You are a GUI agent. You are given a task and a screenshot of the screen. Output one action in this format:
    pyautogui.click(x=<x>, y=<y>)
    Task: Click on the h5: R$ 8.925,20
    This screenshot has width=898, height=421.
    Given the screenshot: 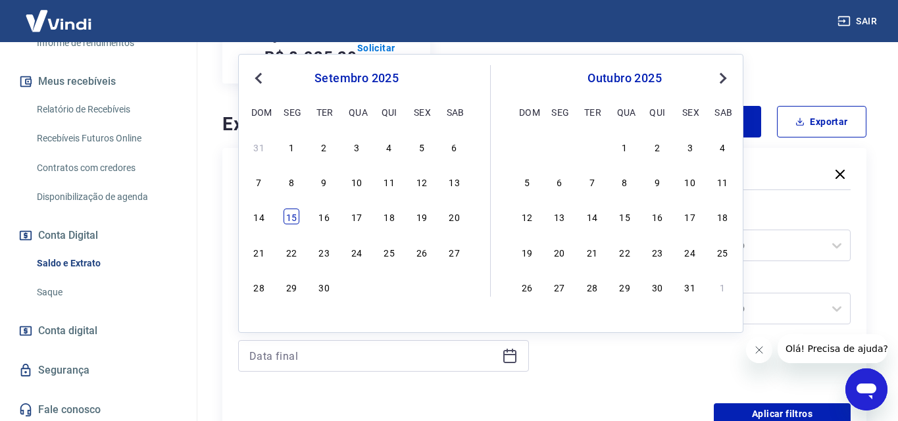 What is the action you would take?
    pyautogui.click(x=311, y=57)
    